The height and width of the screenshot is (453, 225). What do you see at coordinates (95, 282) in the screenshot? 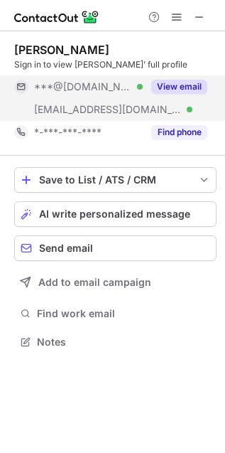
I see `span: Add to email campaign` at bounding box center [95, 282].